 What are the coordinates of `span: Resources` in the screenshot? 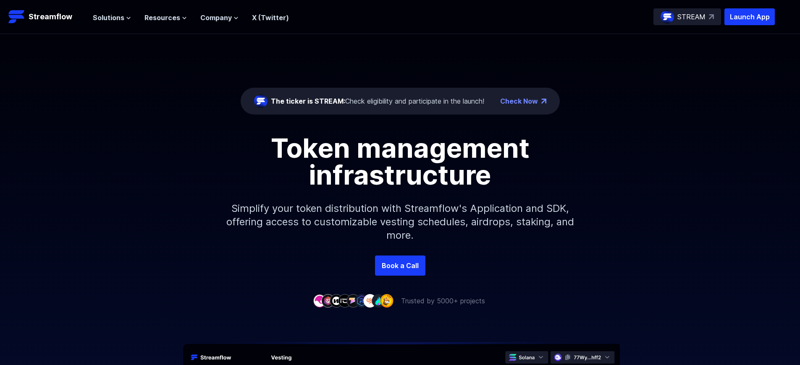 It's located at (162, 18).